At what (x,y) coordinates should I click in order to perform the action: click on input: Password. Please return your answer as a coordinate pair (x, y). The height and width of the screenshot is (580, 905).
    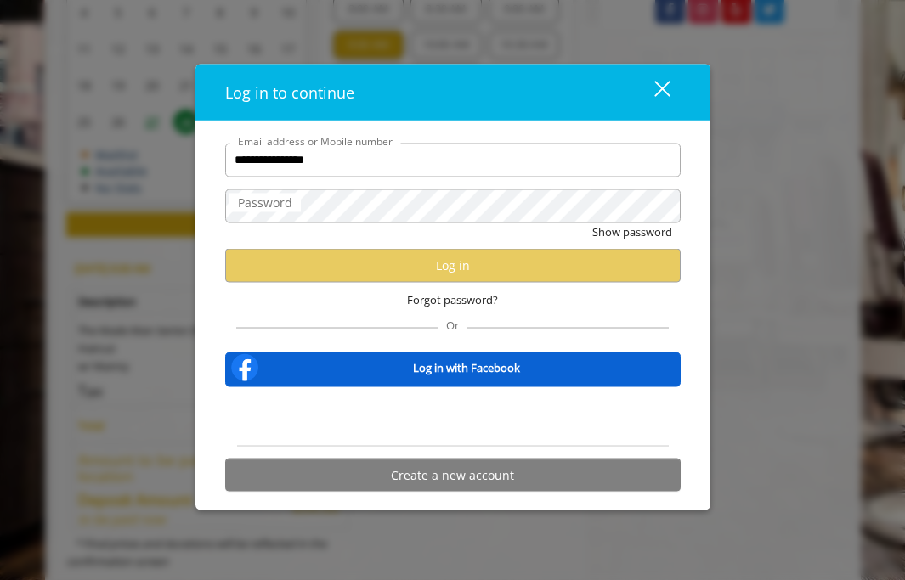
    Looking at the image, I should click on (453, 206).